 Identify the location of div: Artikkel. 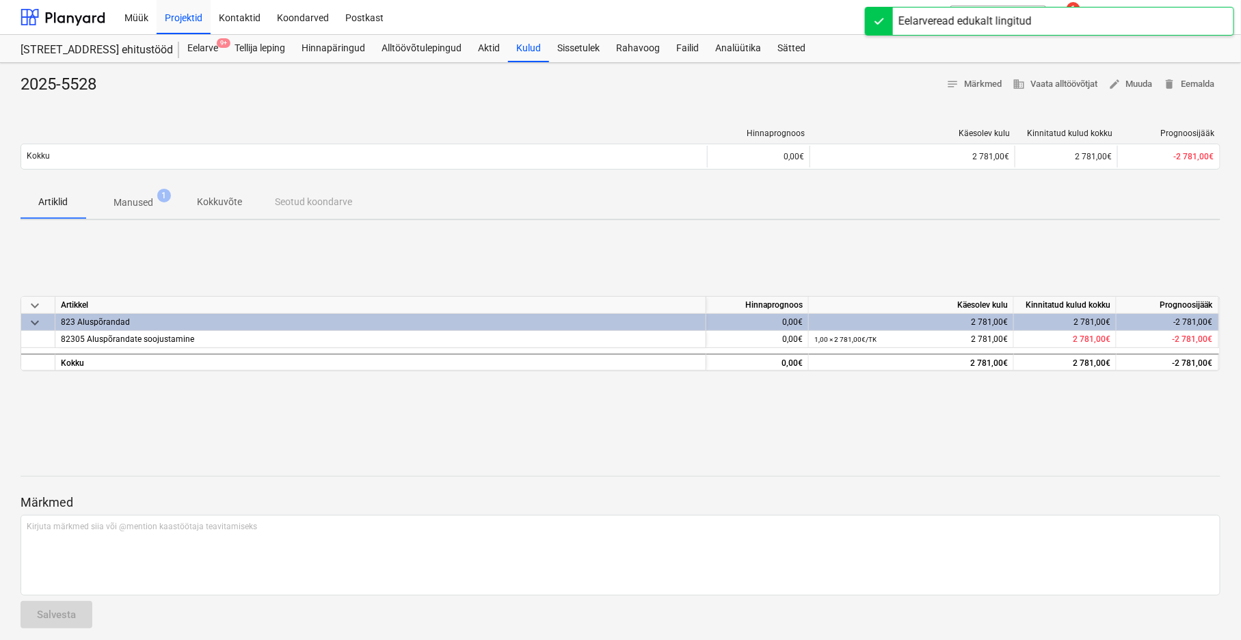
(381, 305).